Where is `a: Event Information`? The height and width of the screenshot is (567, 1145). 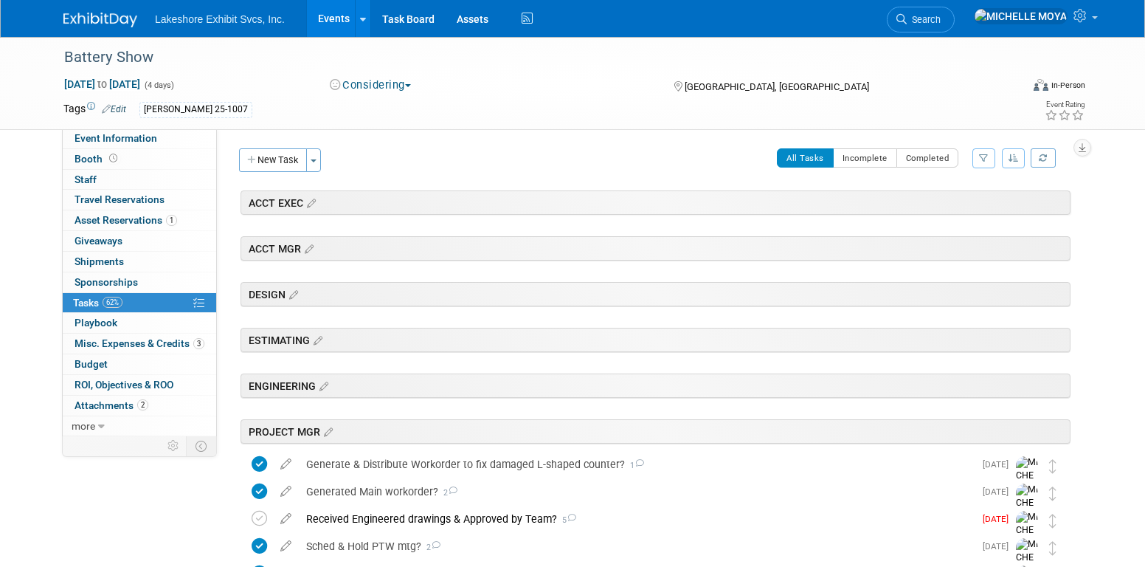
a: Event Information is located at coordinates (139, 138).